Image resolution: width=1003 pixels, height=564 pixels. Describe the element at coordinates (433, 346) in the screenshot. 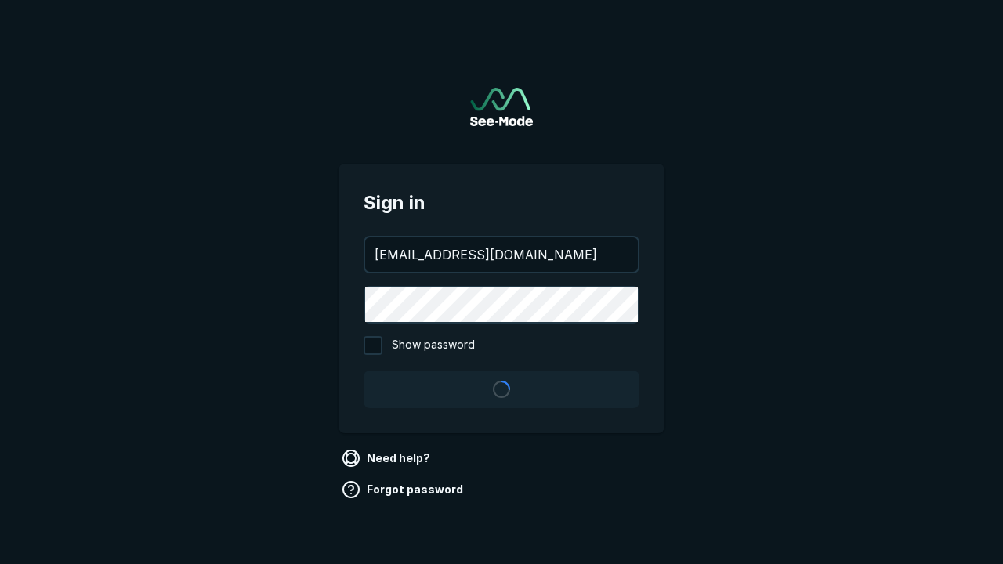

I see `span: Show password` at that location.